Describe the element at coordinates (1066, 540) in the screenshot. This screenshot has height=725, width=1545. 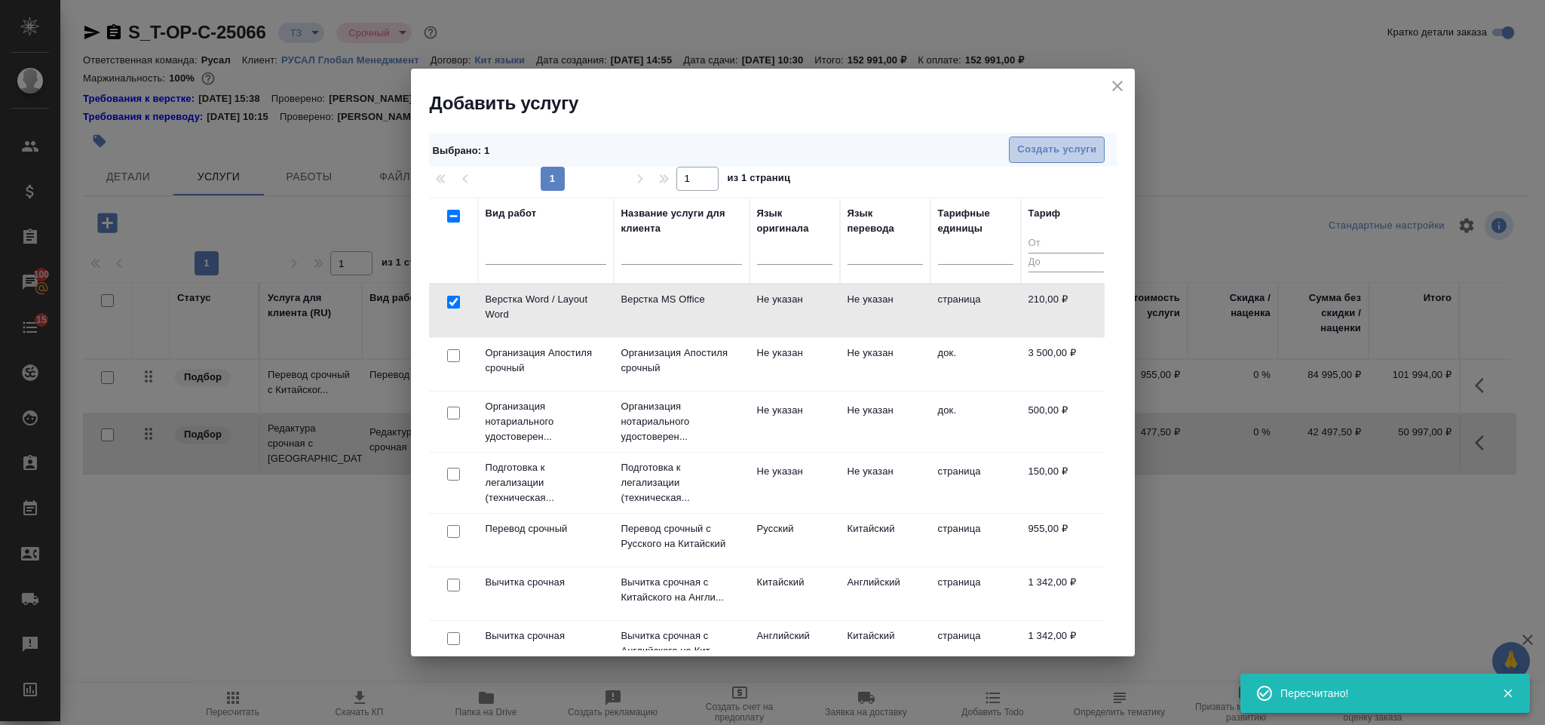
I see `td: 955,00 ₽` at that location.